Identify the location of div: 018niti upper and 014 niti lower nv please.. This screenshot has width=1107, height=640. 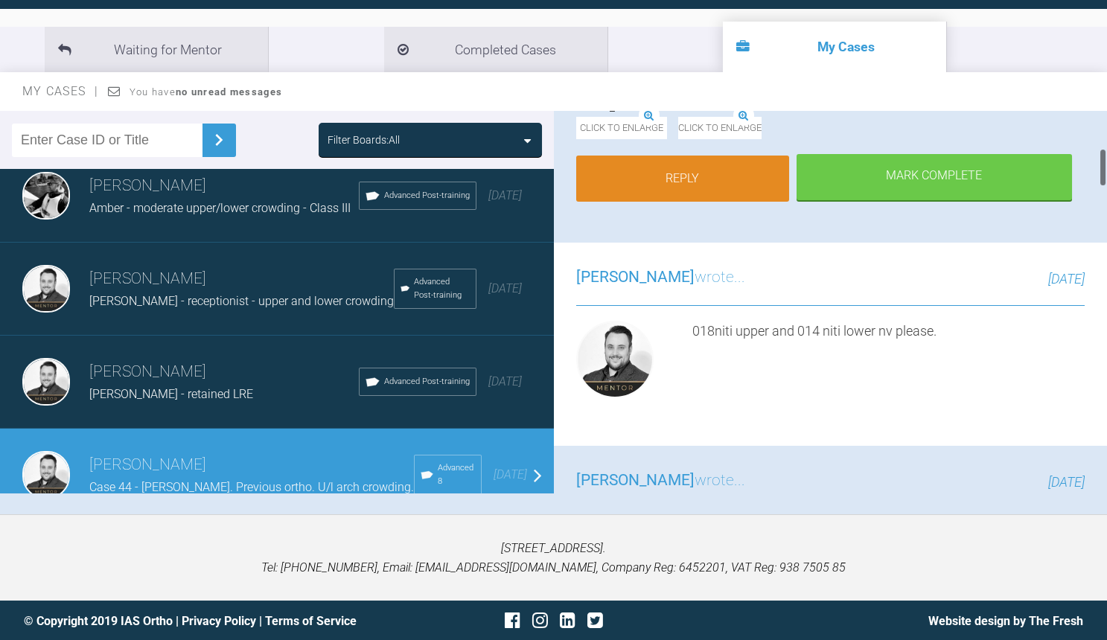
(889, 363).